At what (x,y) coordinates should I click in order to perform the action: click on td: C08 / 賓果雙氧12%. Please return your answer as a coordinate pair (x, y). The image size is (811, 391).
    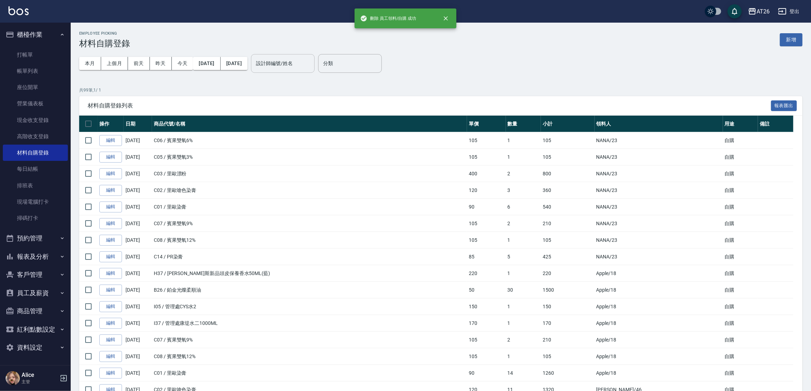
    Looking at the image, I should click on (309, 356).